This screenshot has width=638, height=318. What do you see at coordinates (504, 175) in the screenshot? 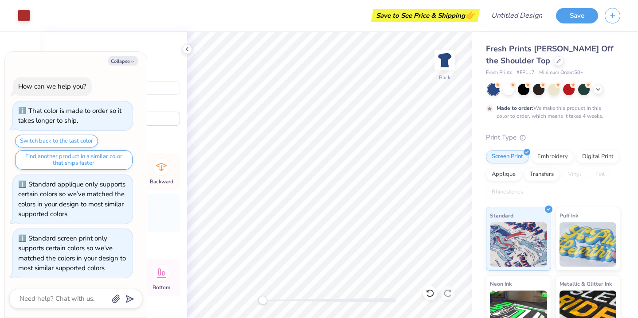
I see `div: Applique` at bounding box center [504, 175].